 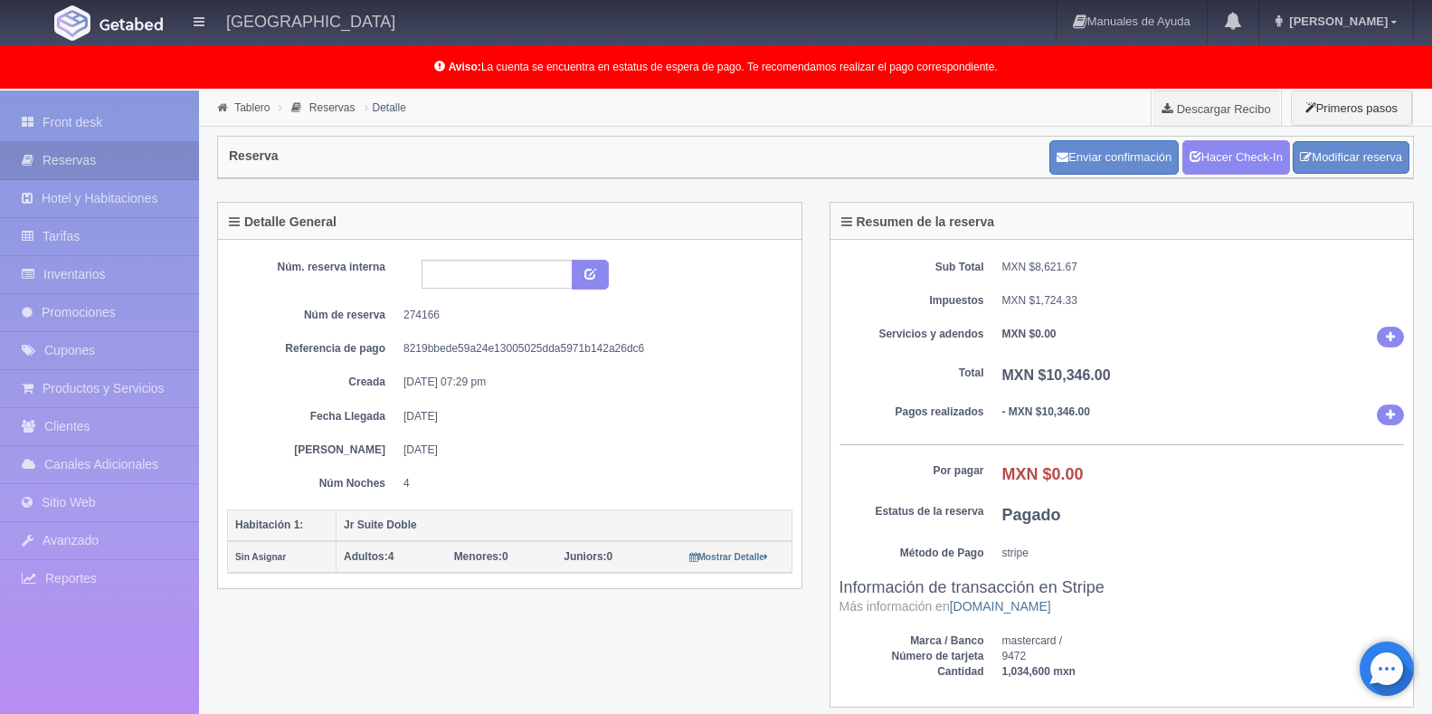 What do you see at coordinates (1203, 267) in the screenshot?
I see `dd: MXN $8,621.67` at bounding box center [1203, 267].